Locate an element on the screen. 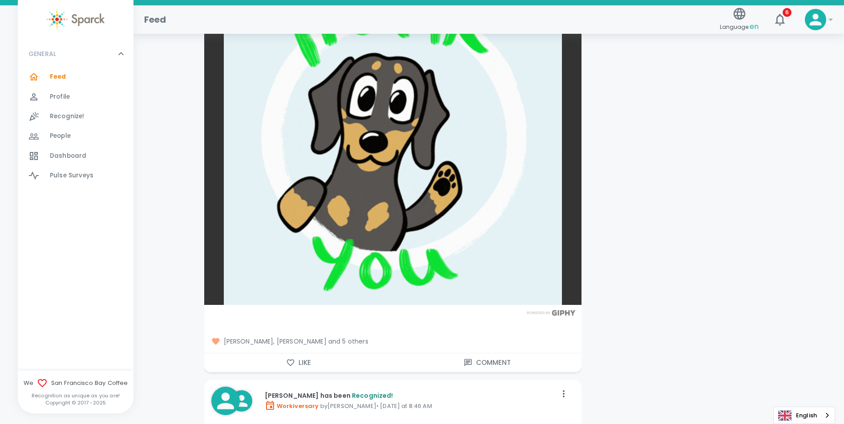 The image size is (844, 424). div: Recognize! is located at coordinates (76, 117).